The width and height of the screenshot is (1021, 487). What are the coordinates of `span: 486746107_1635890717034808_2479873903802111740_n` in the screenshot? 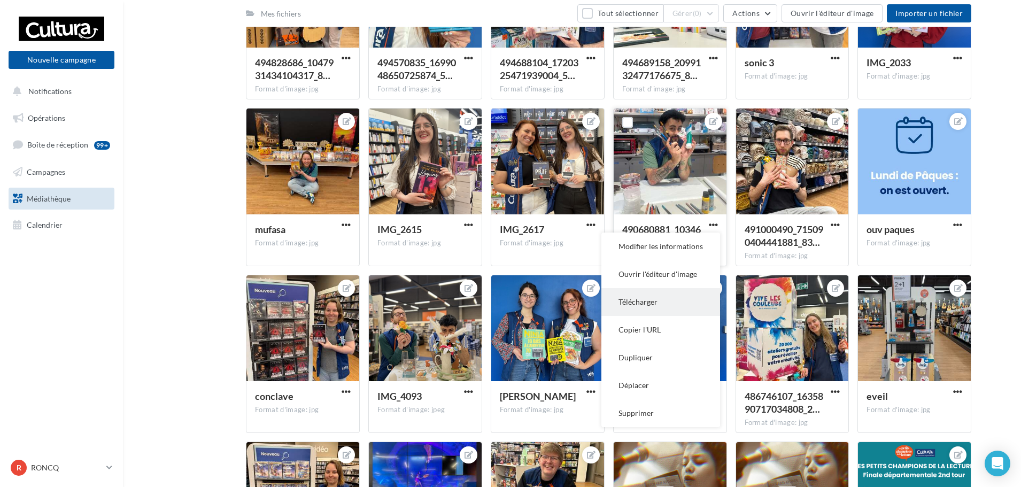 It's located at (783, 402).